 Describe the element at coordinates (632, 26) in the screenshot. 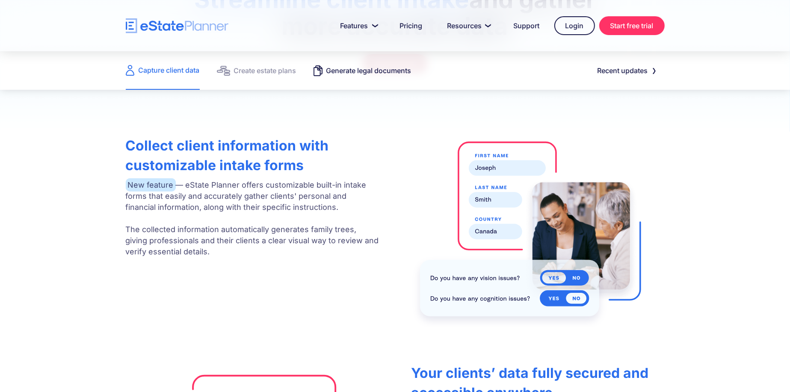

I see `a: Start free trial` at that location.